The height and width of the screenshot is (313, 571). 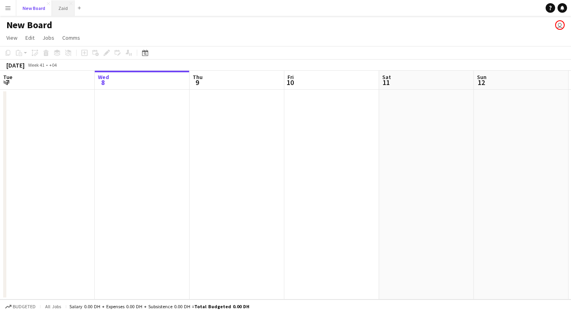 What do you see at coordinates (71, 38) in the screenshot?
I see `span: Comms` at bounding box center [71, 38].